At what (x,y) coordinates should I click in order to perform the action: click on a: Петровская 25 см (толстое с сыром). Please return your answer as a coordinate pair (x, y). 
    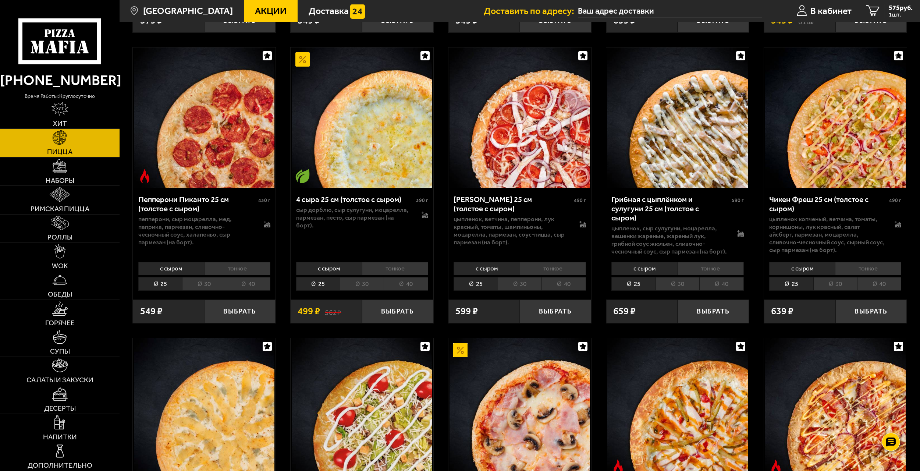
    Looking at the image, I should click on (520, 118).